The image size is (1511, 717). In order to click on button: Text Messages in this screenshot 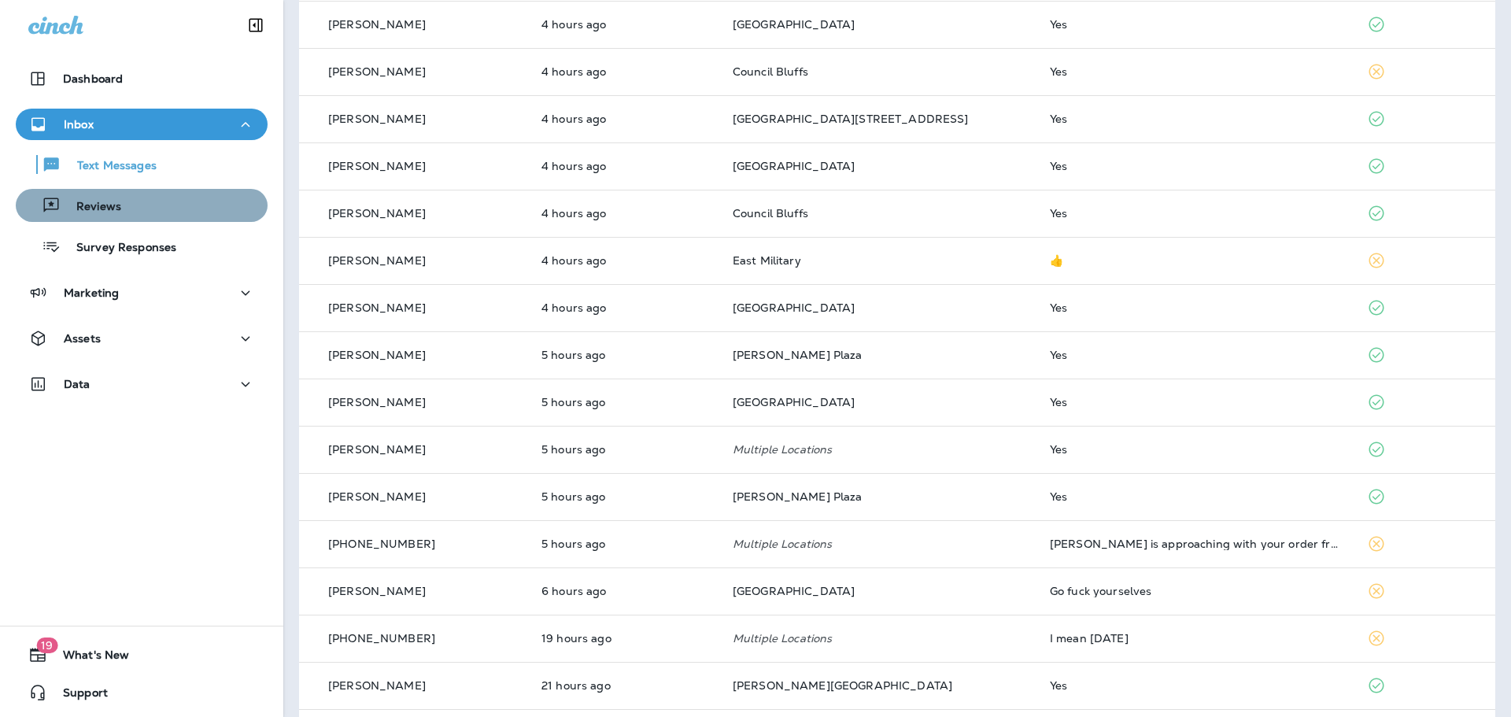, I will do `click(142, 165)`.